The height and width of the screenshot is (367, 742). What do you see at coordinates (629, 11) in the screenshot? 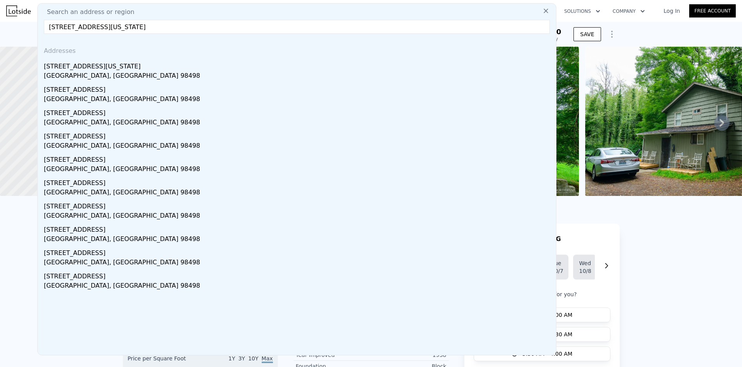
I see `button: Company` at bounding box center [629, 11].